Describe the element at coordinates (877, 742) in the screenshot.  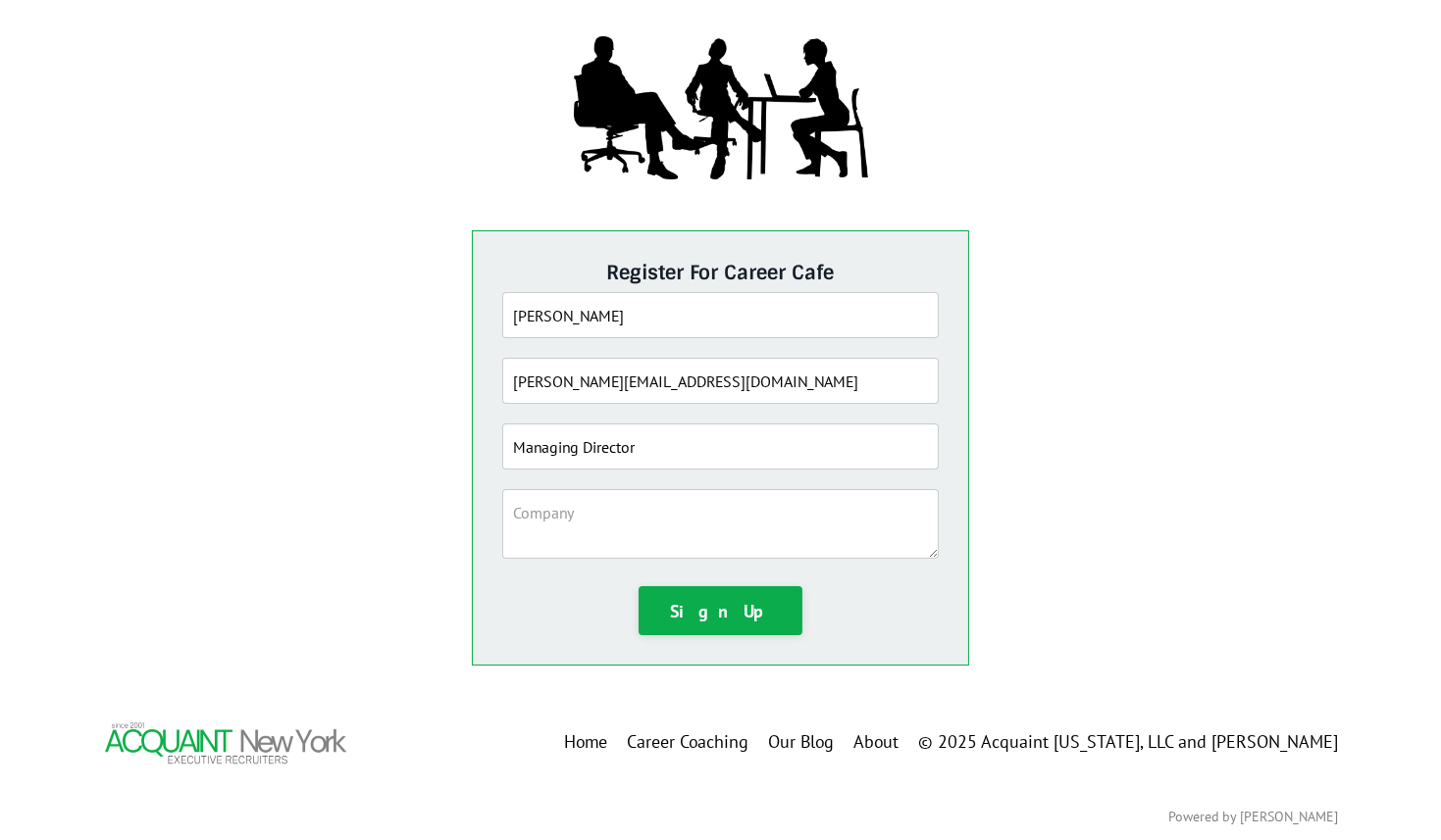
I see `a: About` at that location.